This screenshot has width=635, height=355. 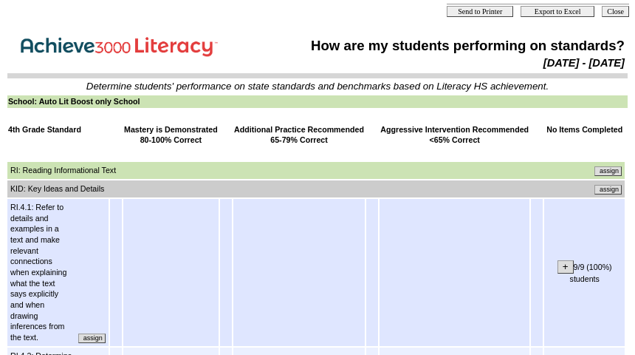 I want to click on input: Send to Printer, so click(x=480, y=11).